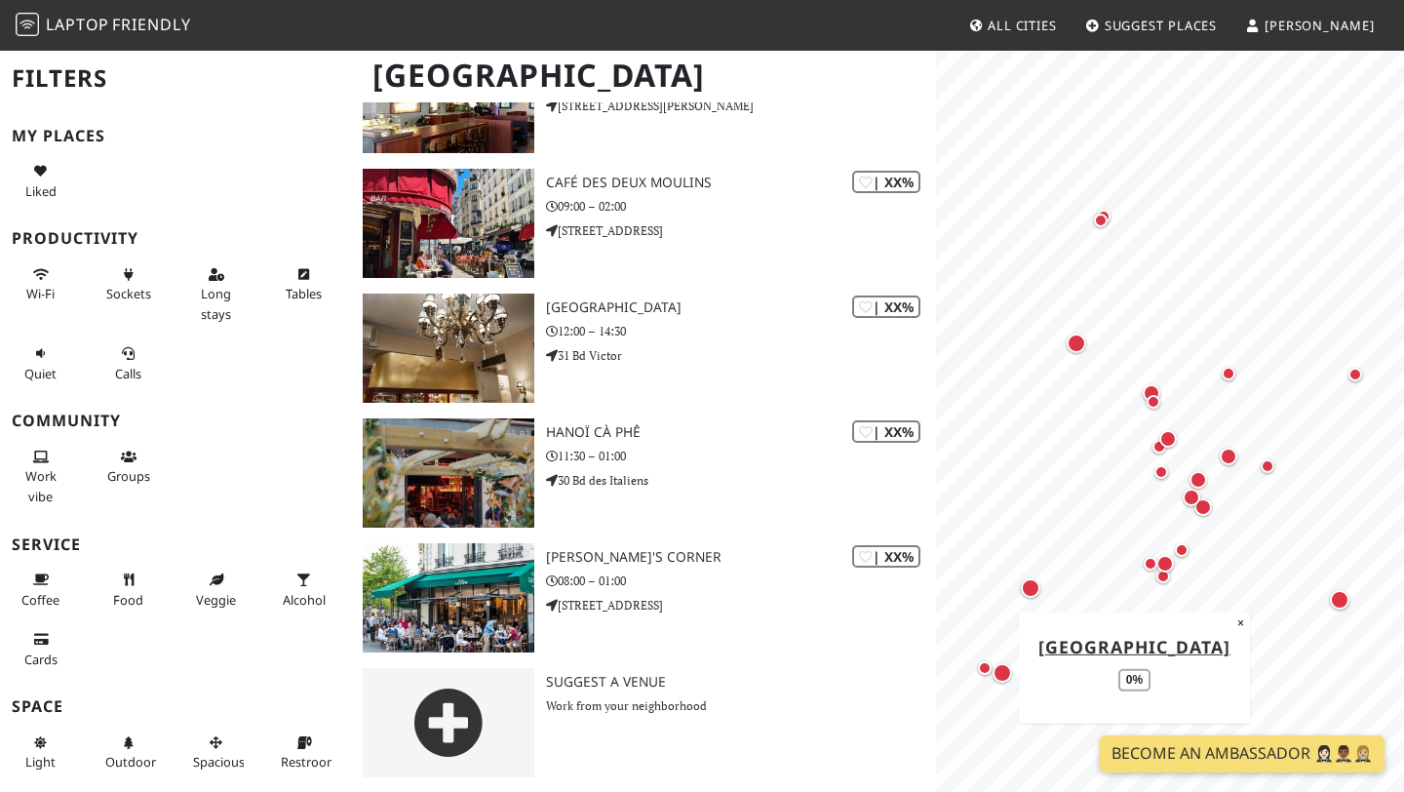 The width and height of the screenshot is (1404, 792). I want to click on button: Close popup, so click(1240, 622).